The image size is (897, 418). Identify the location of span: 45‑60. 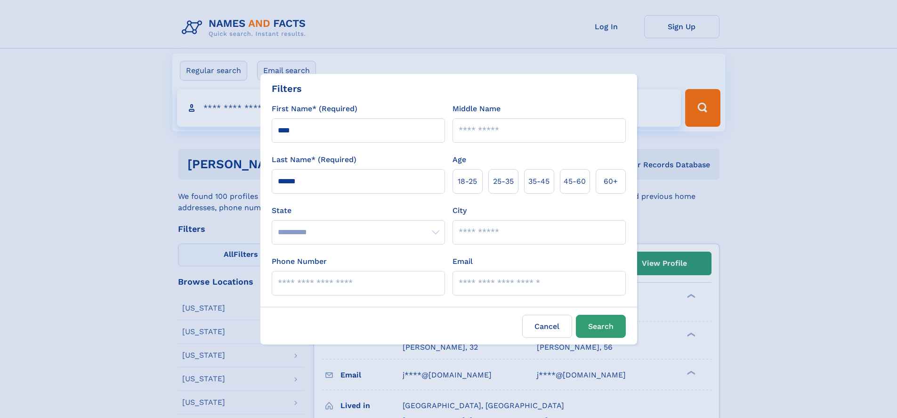
(574, 181).